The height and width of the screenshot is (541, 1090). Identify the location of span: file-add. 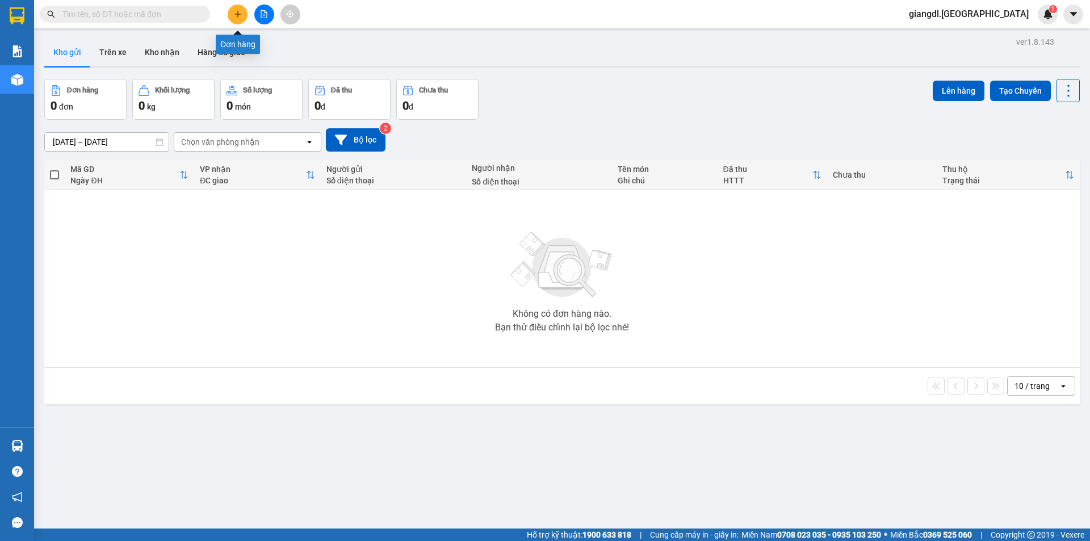
(264, 14).